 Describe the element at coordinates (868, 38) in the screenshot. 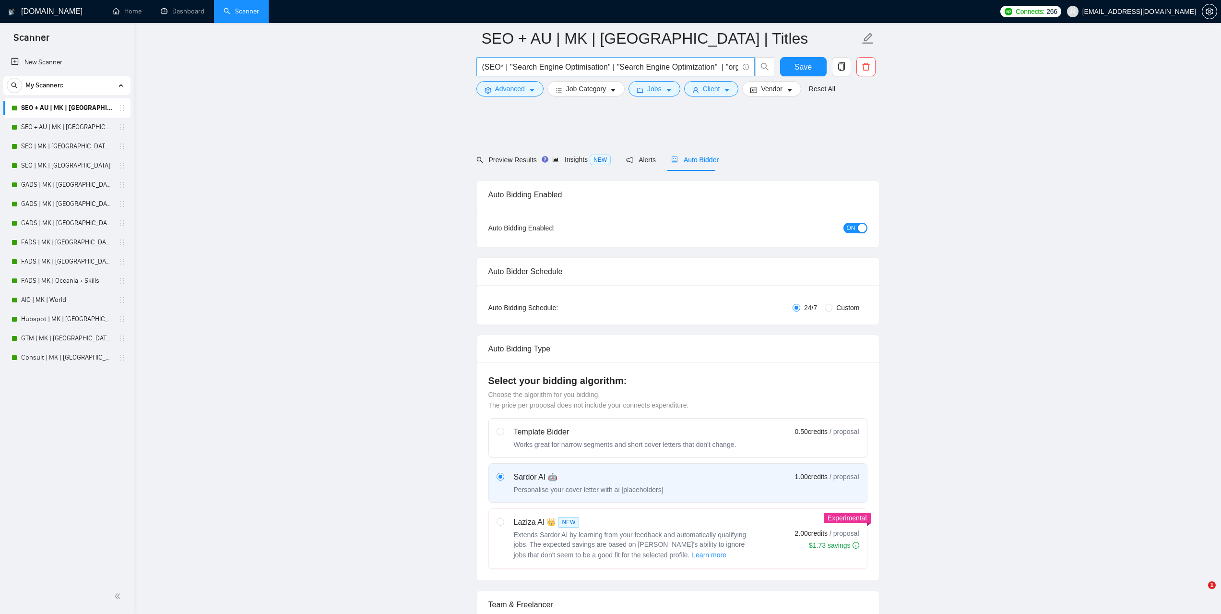

I see `span: edit` at that location.